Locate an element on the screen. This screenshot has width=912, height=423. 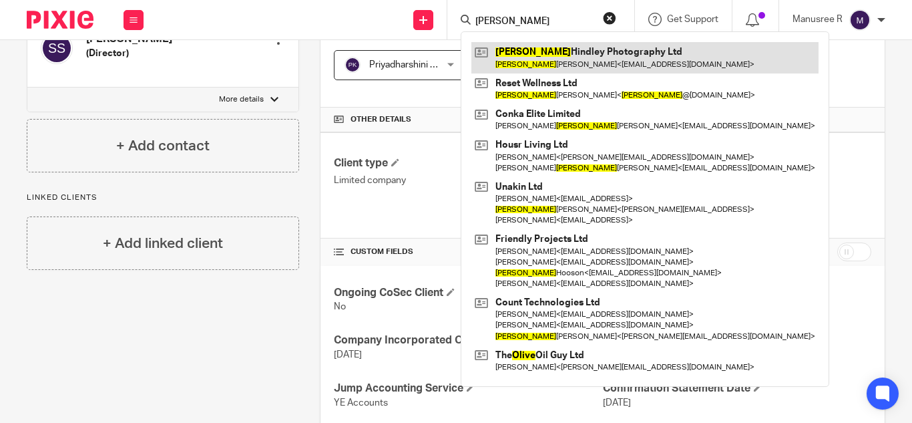
span: No is located at coordinates (340, 306).